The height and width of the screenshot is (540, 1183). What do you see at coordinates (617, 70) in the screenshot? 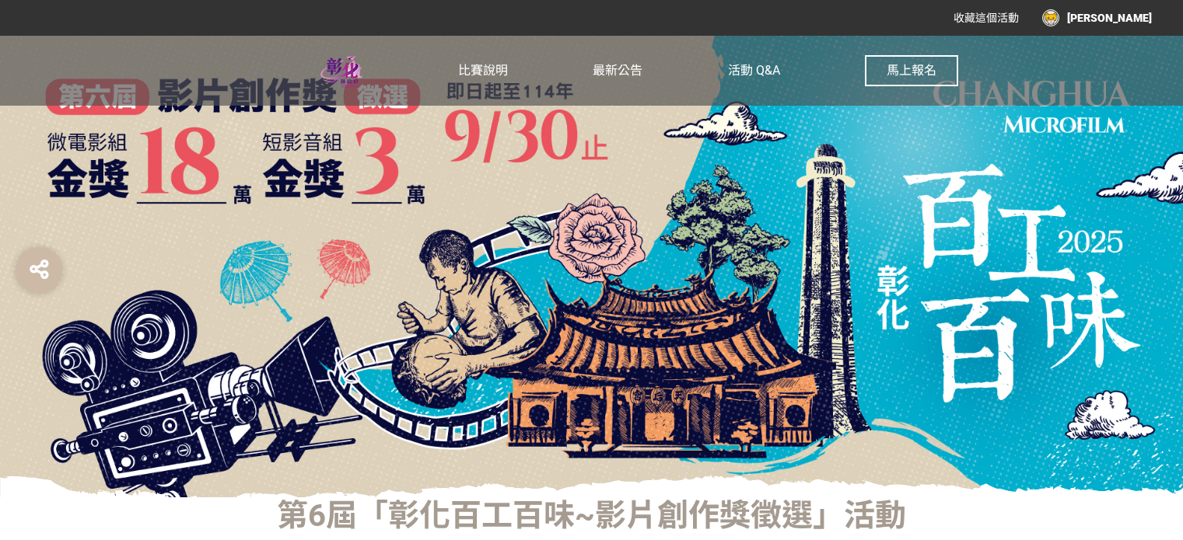
I see `span: 最新公告` at bounding box center [617, 70].